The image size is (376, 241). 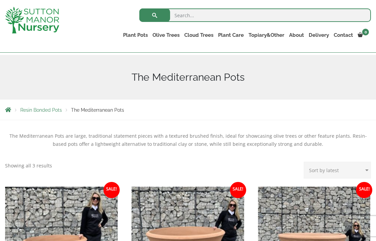 I want to click on h1: The Mediterranean Pots, so click(x=188, y=77).